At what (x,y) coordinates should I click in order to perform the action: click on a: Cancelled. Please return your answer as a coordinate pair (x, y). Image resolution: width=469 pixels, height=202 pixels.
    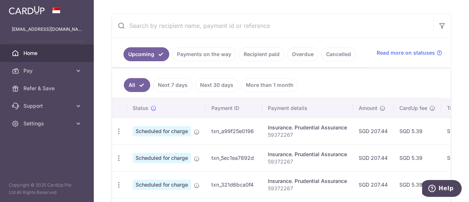
    Looking at the image, I should click on (338, 54).